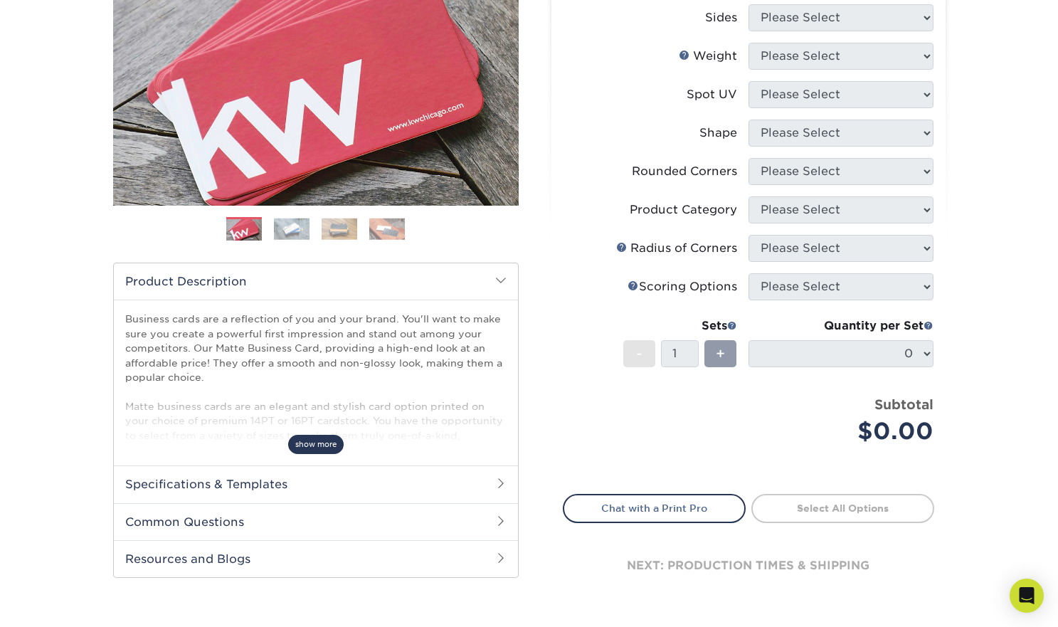  What do you see at coordinates (316, 558) in the screenshot?
I see `h2: Resources and Blogs` at bounding box center [316, 558].